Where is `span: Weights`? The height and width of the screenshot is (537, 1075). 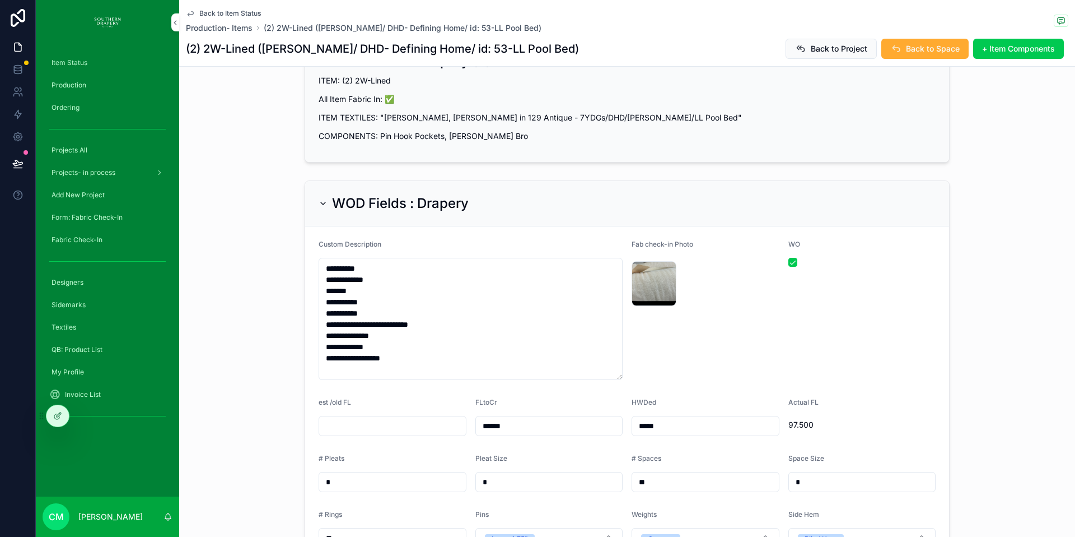 span: Weights is located at coordinates (644, 514).